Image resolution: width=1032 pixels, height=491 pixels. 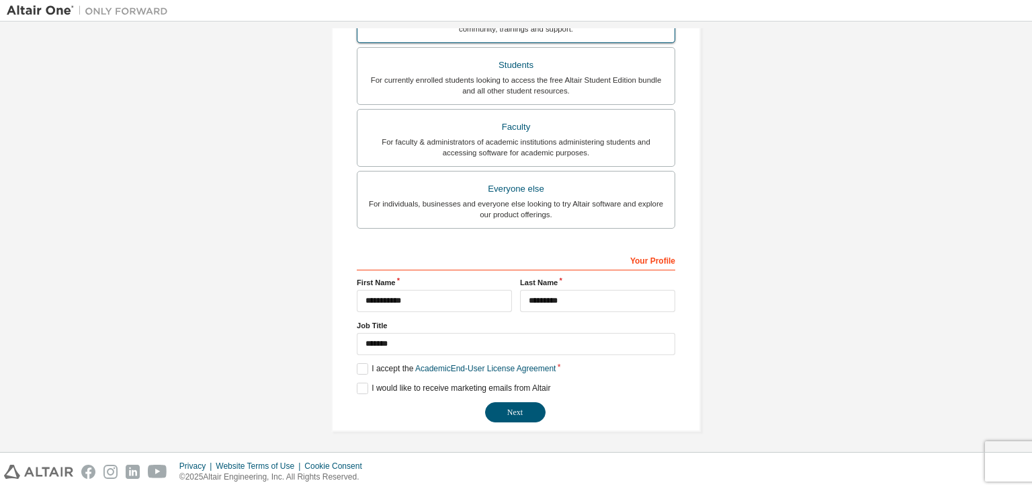 What do you see at coordinates (516, 259) in the screenshot?
I see `div: Your Profile` at bounding box center [516, 259].